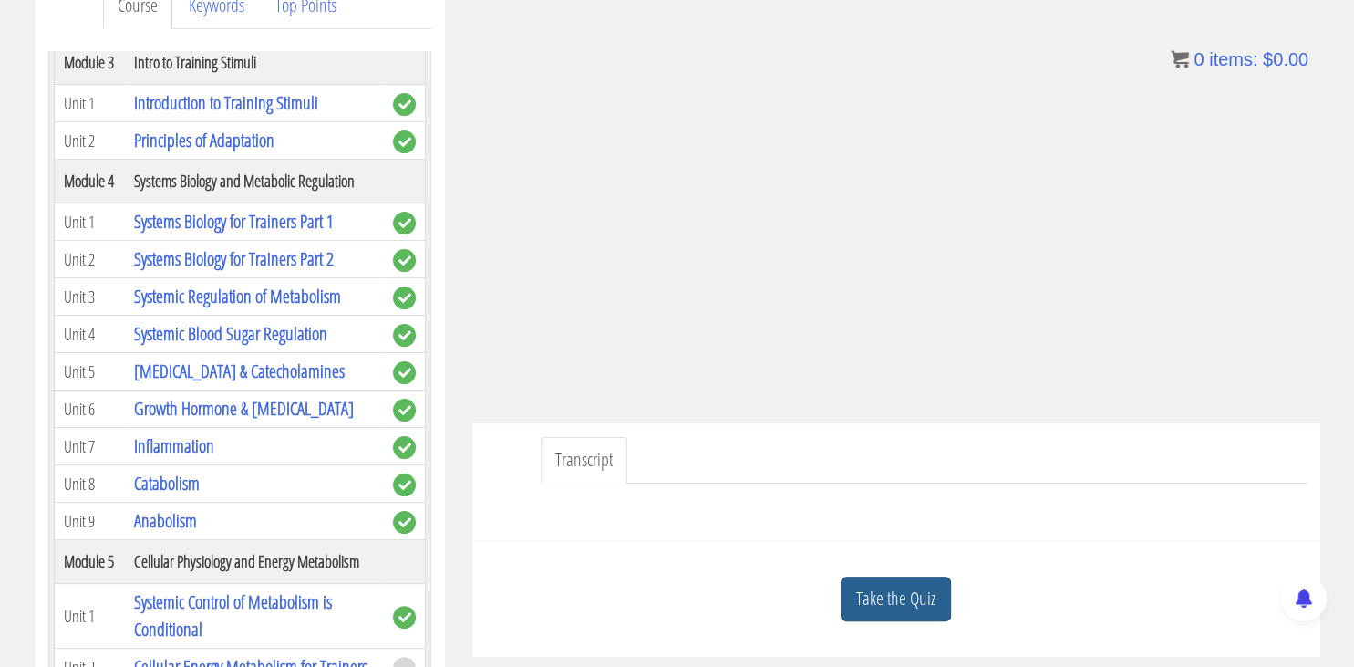 The image size is (1354, 667). What do you see at coordinates (226, 102) in the screenshot?
I see `a: Introduction to Training Stimuli` at bounding box center [226, 102].